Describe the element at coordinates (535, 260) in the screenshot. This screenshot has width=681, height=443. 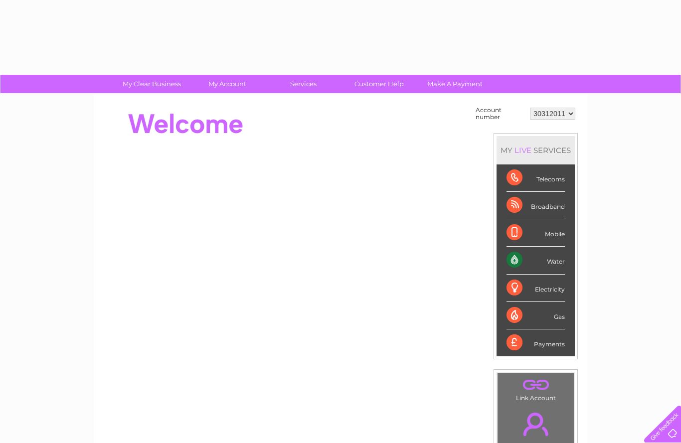
I see `div: Water` at that location.